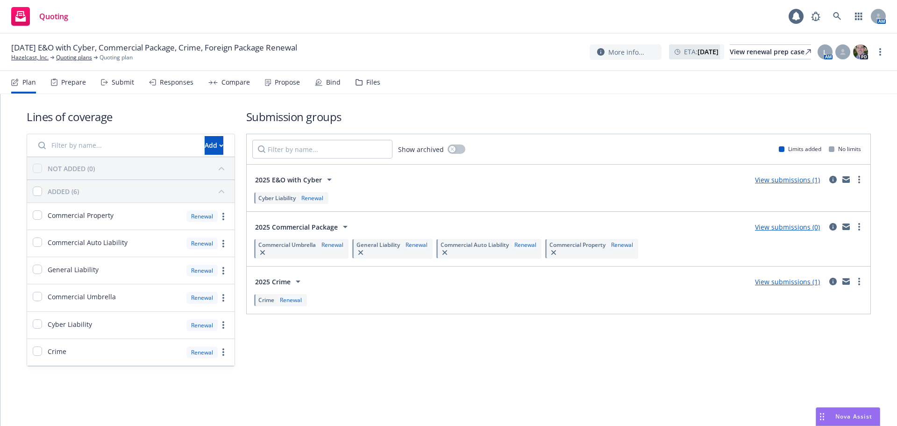  I want to click on div: Propose, so click(287, 82).